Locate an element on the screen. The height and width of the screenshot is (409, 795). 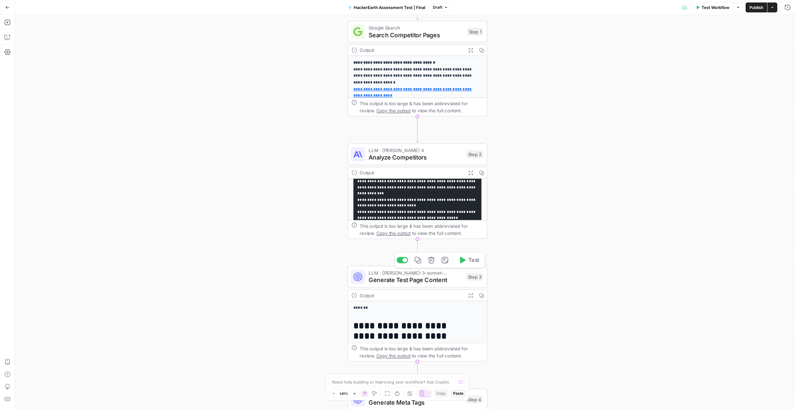
span: Publish is located at coordinates (756, 7).